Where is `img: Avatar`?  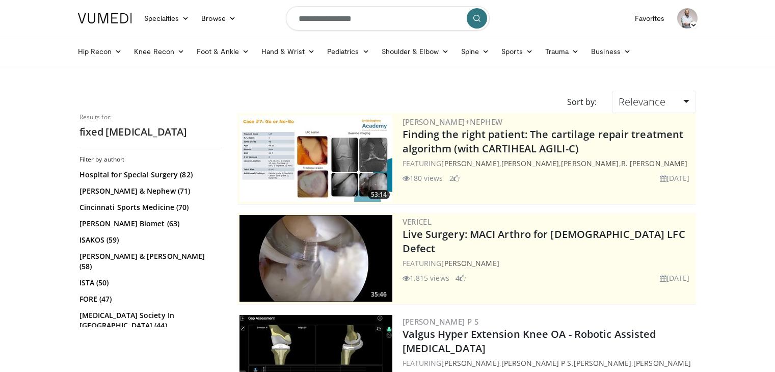 img: Avatar is located at coordinates (687, 18).